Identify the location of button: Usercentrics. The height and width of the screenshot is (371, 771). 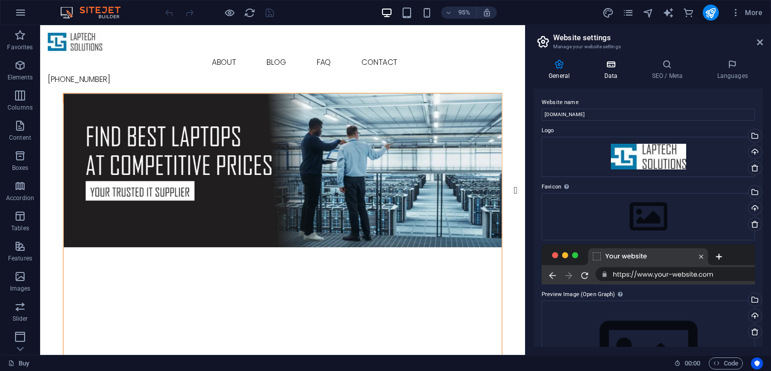
(757, 363).